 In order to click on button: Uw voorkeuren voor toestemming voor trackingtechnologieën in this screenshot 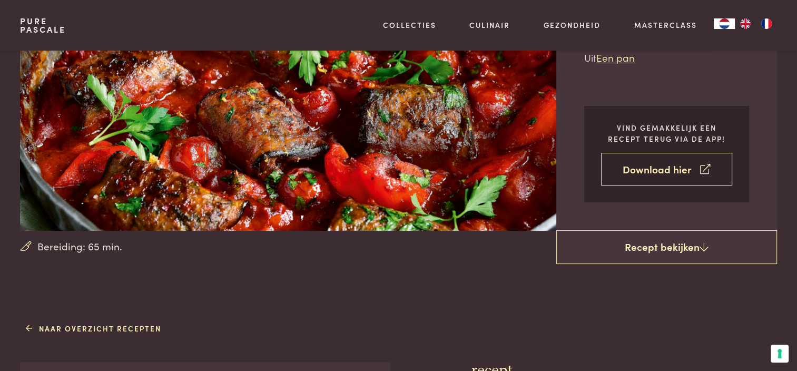, I will do `click(780, 354)`.